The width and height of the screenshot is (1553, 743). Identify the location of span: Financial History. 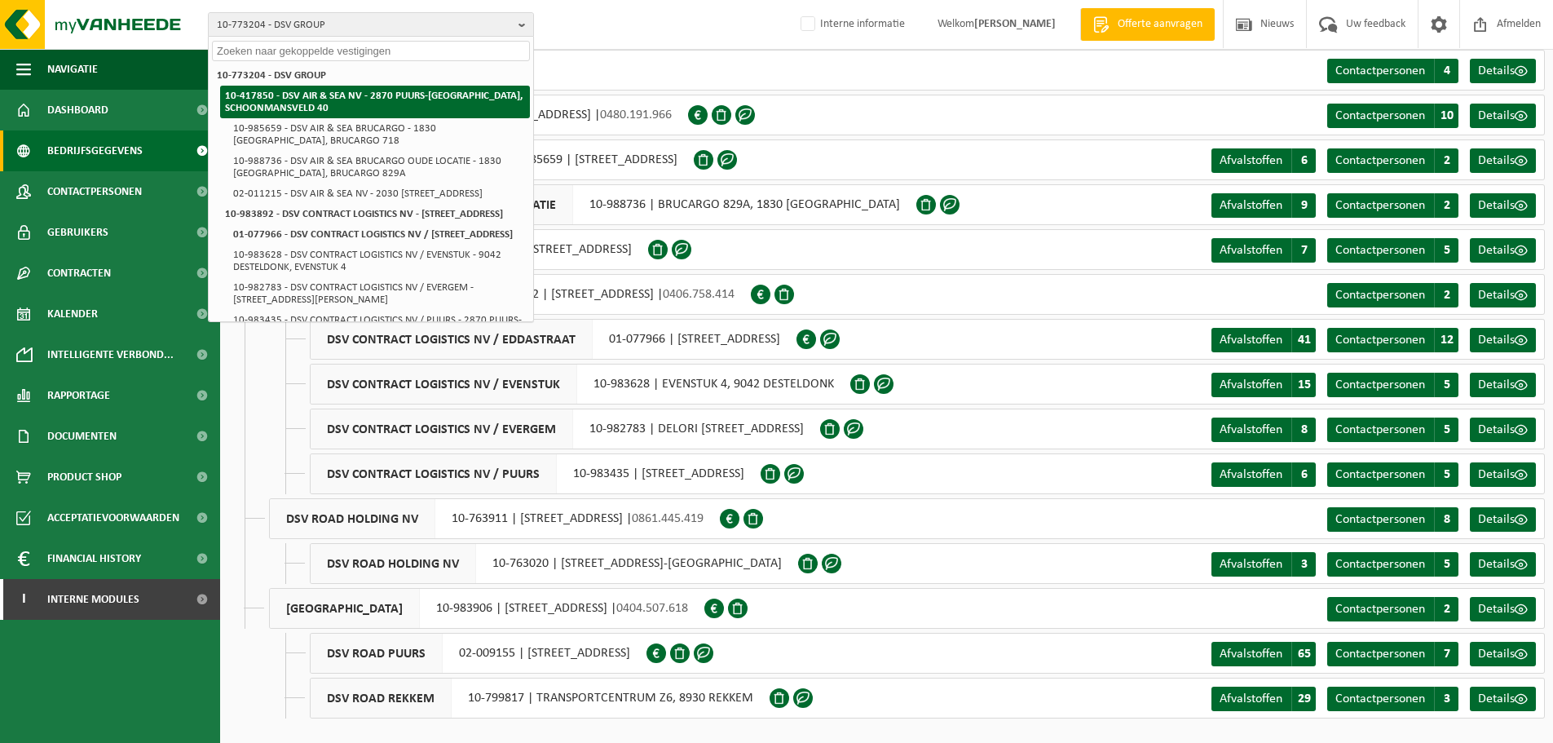
(94, 558).